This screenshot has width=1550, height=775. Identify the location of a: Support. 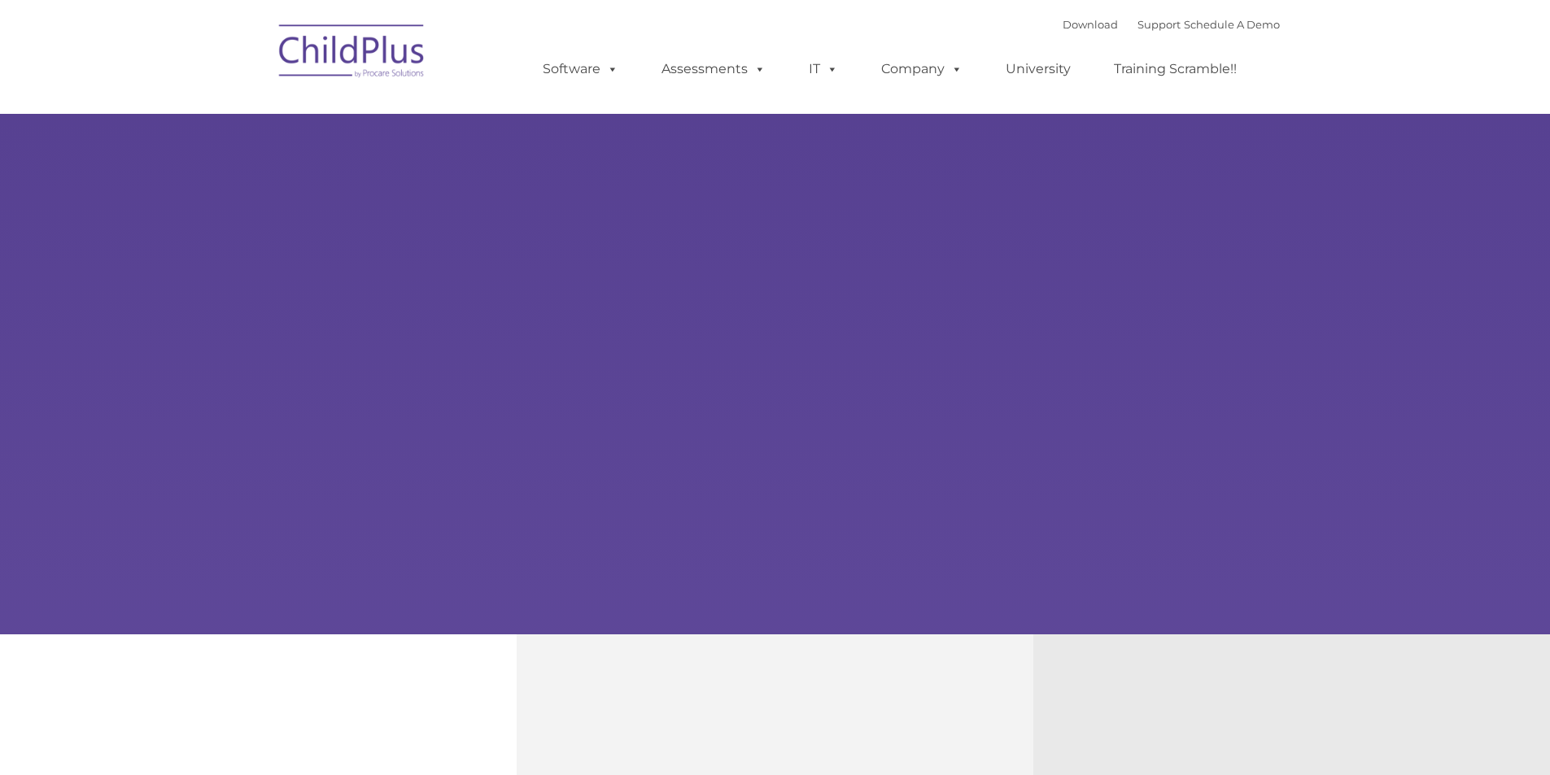
(1158, 24).